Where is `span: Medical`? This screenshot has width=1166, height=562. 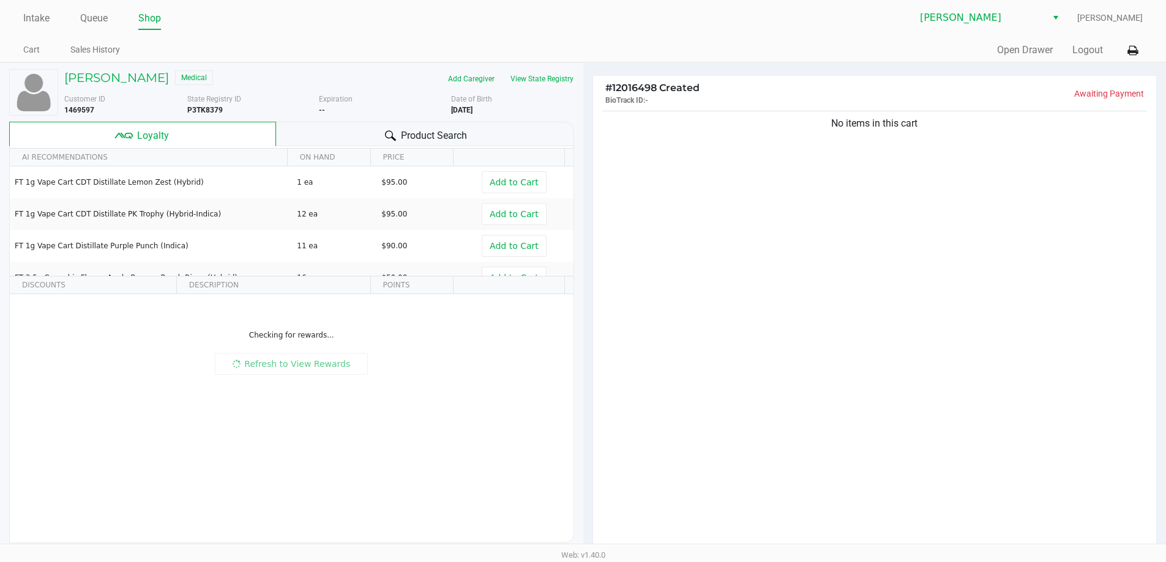 span: Medical is located at coordinates (194, 78).